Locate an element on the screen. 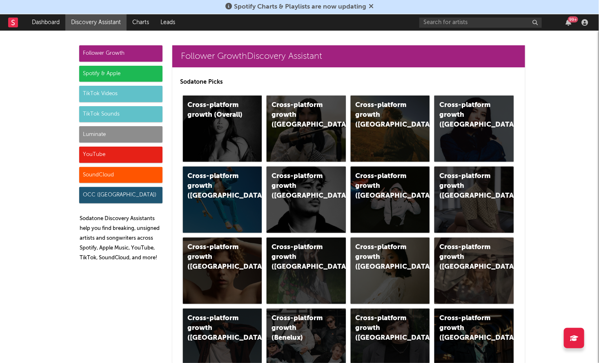  a: Follower GrowthDiscovery Assistant is located at coordinates (349, 56).